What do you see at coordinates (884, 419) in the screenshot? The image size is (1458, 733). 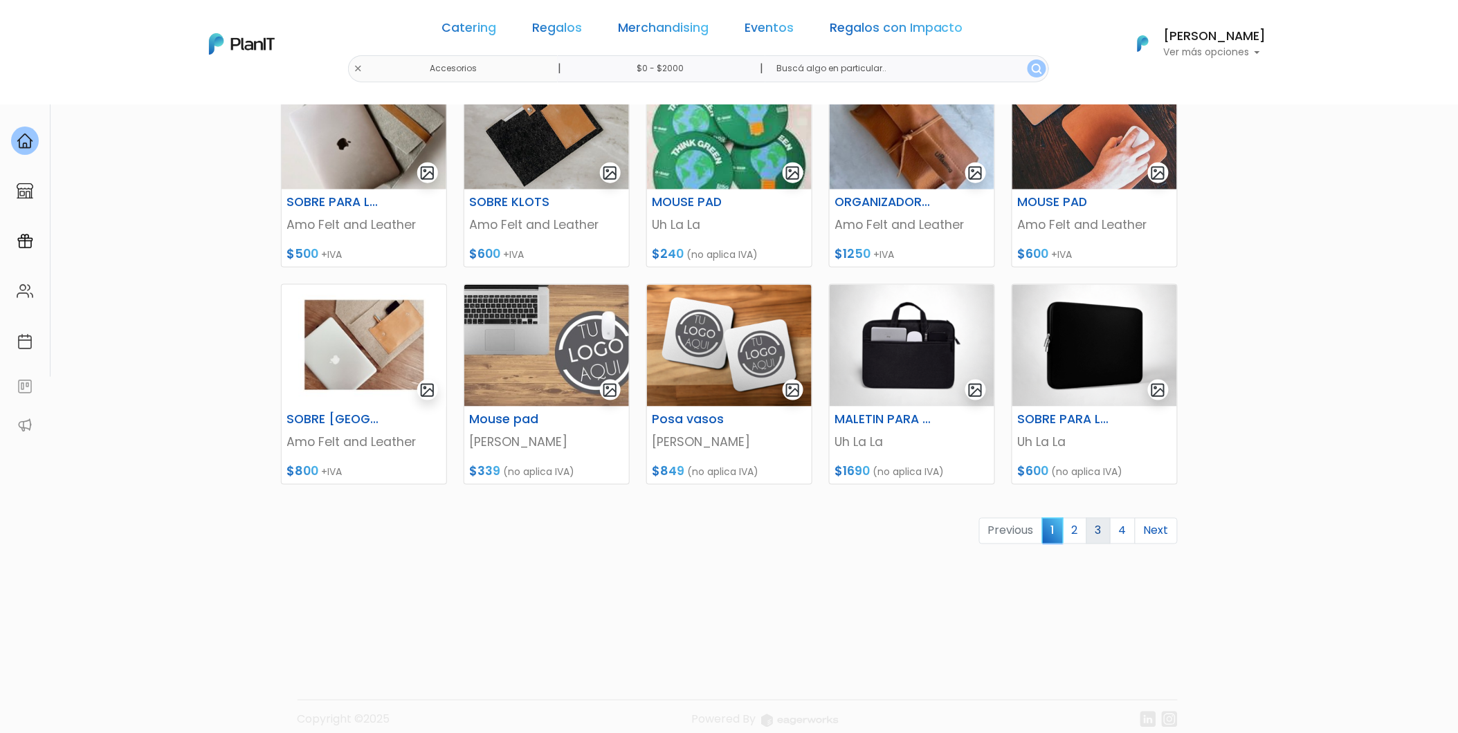 I see `h6: MALETIN PARA NOTEBOOK` at bounding box center [884, 419].